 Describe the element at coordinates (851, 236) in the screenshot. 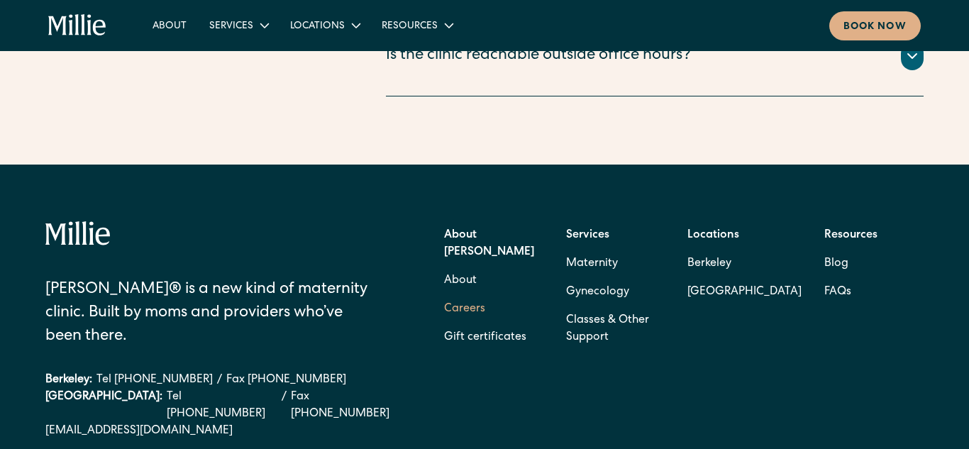

I see `strong: Resources` at that location.